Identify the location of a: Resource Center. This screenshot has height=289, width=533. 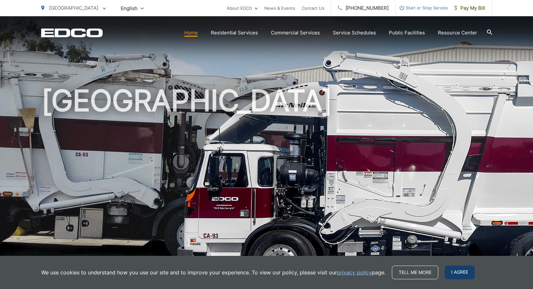
(458, 33).